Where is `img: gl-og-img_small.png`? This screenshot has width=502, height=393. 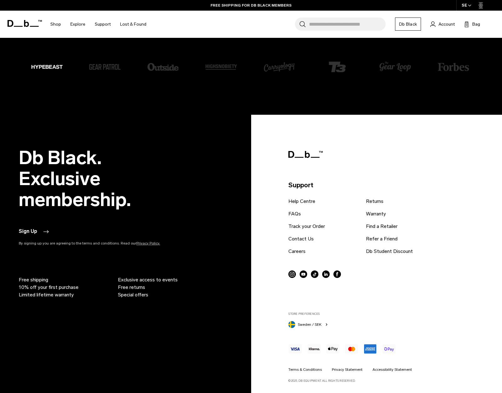 img: gl-og-img_small.png is located at coordinates (396, 67).